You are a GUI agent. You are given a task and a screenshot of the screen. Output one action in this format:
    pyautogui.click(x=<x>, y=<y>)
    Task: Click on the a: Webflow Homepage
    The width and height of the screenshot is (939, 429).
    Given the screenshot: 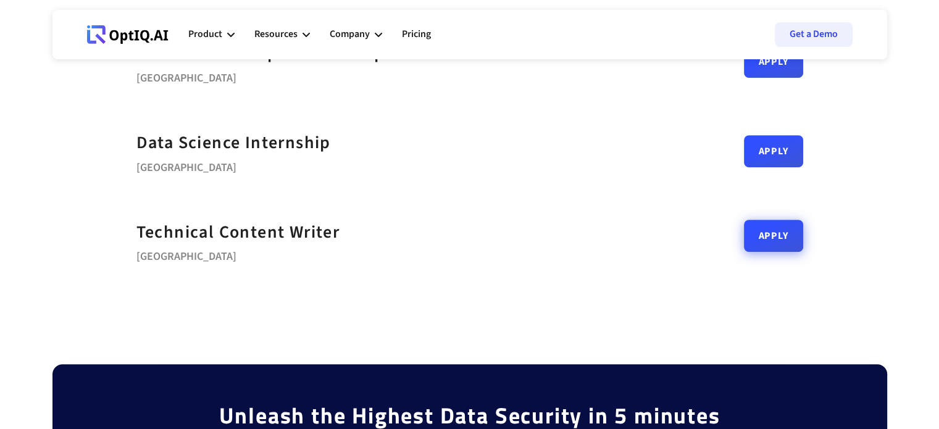 What is the action you would take?
    pyautogui.click(x=128, y=35)
    